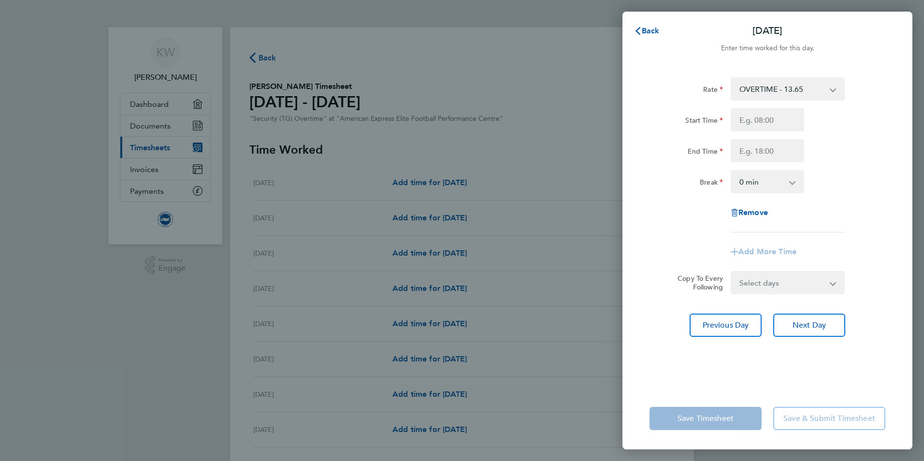 This screenshot has height=461, width=924. What do you see at coordinates (767, 48) in the screenshot?
I see `div: Enter time worked for this day.` at bounding box center [767, 48].